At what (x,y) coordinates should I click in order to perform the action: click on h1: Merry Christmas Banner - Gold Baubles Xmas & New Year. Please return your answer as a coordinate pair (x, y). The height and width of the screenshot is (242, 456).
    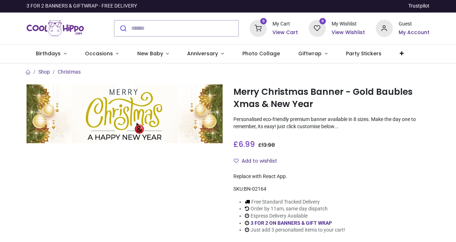
    Looking at the image, I should click on (331, 98).